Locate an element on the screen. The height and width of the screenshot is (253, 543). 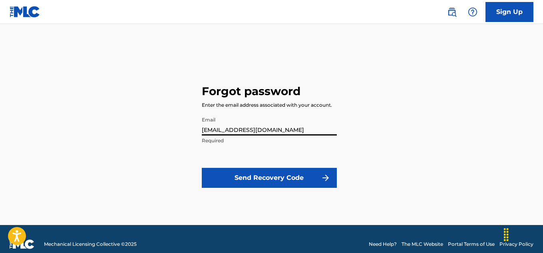
div: Drag is located at coordinates (507, 235).